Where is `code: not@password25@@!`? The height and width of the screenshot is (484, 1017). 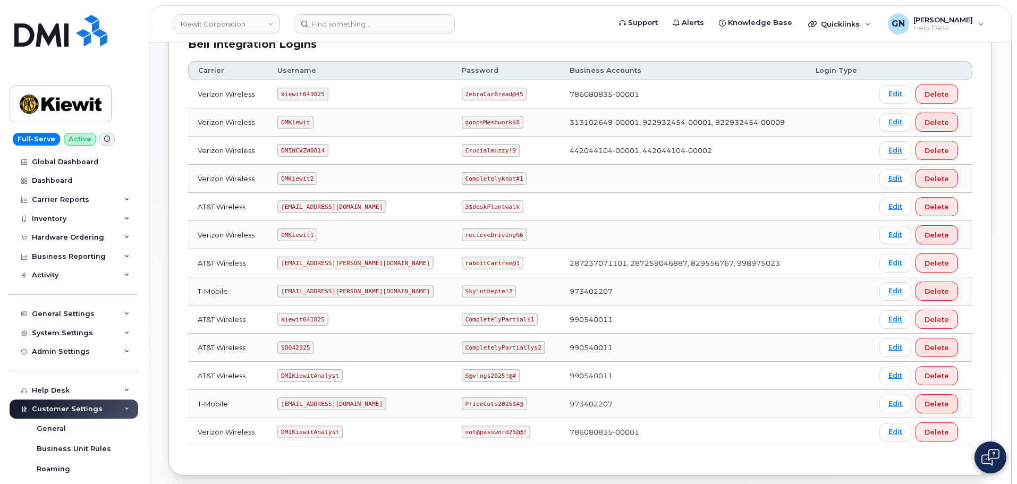
code: not@password25@@! is located at coordinates (496, 432).